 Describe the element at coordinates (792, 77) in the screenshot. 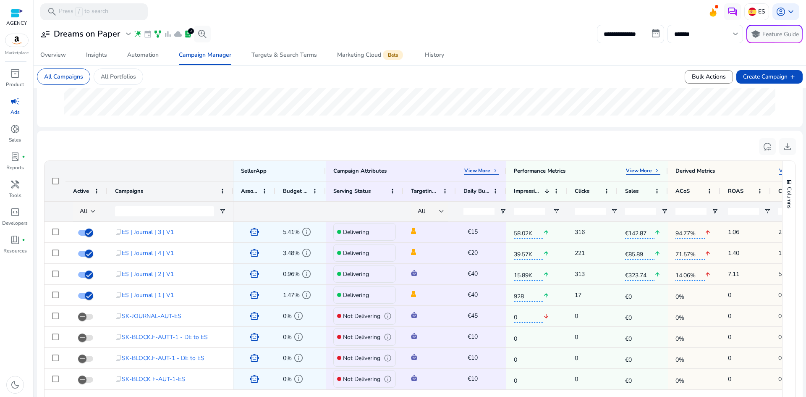

I see `span: add` at that location.